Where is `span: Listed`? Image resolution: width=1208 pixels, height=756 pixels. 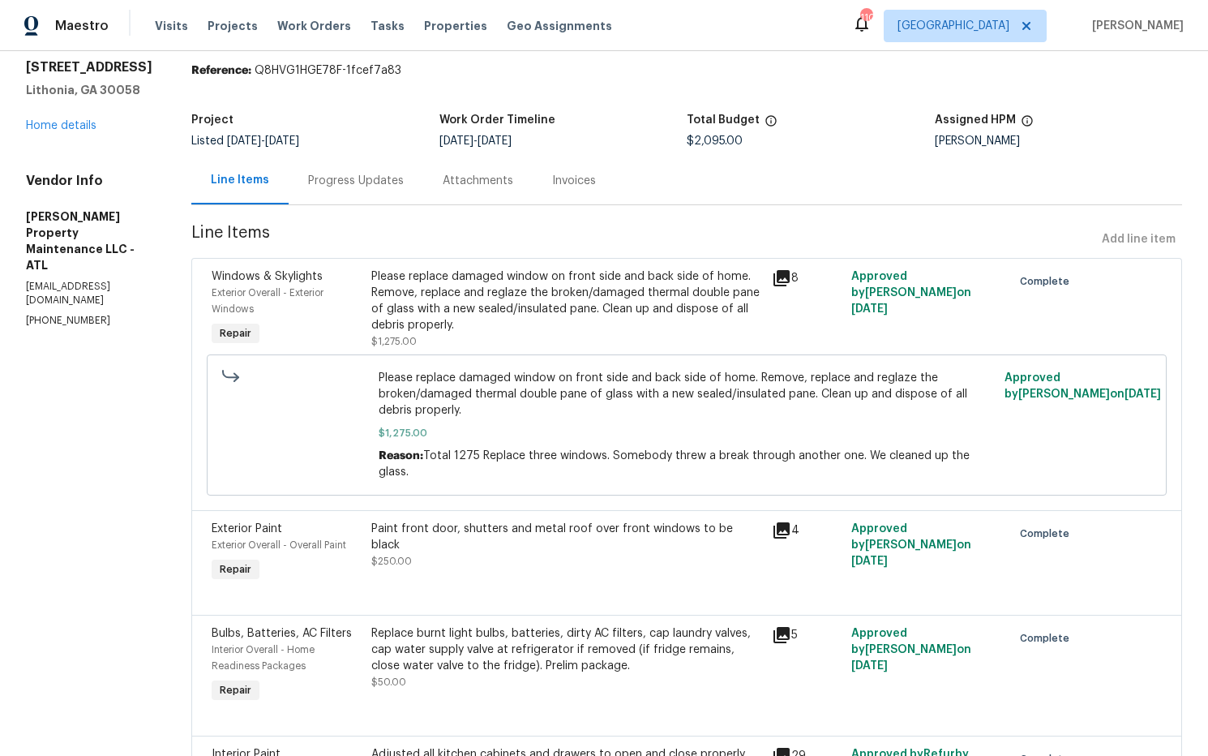
span: Listed is located at coordinates (245, 141).